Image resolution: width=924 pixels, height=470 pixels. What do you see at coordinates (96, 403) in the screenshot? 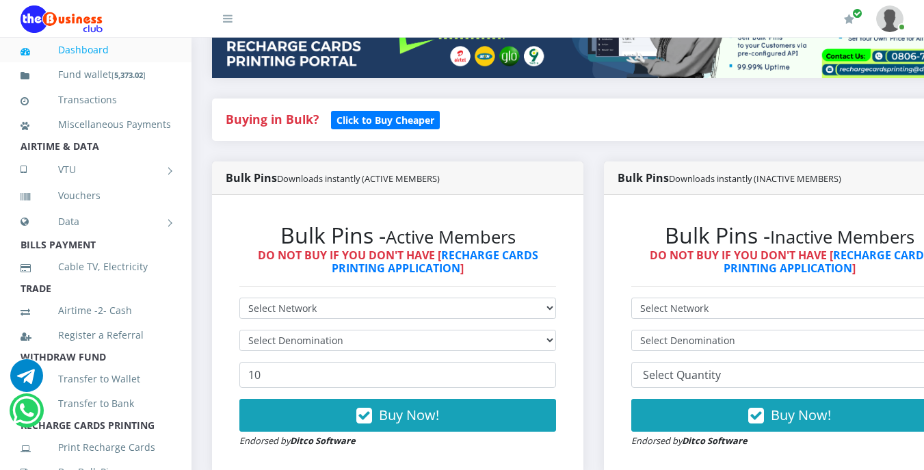
I see `a: Transfer to Bank` at bounding box center [96, 403].